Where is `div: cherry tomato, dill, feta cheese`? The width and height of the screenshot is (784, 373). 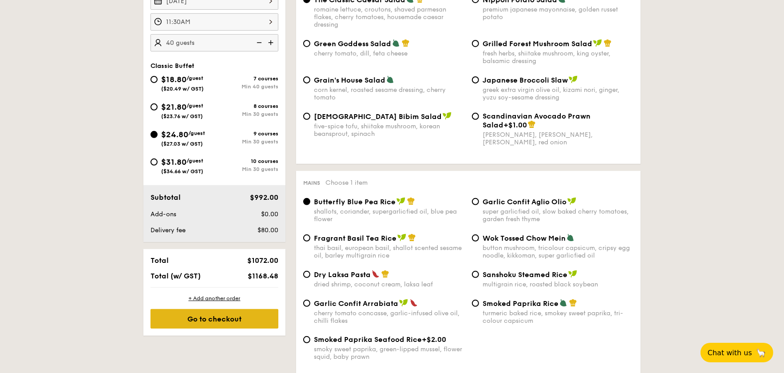 div: cherry tomato, dill, feta cheese is located at coordinates (390, 53).